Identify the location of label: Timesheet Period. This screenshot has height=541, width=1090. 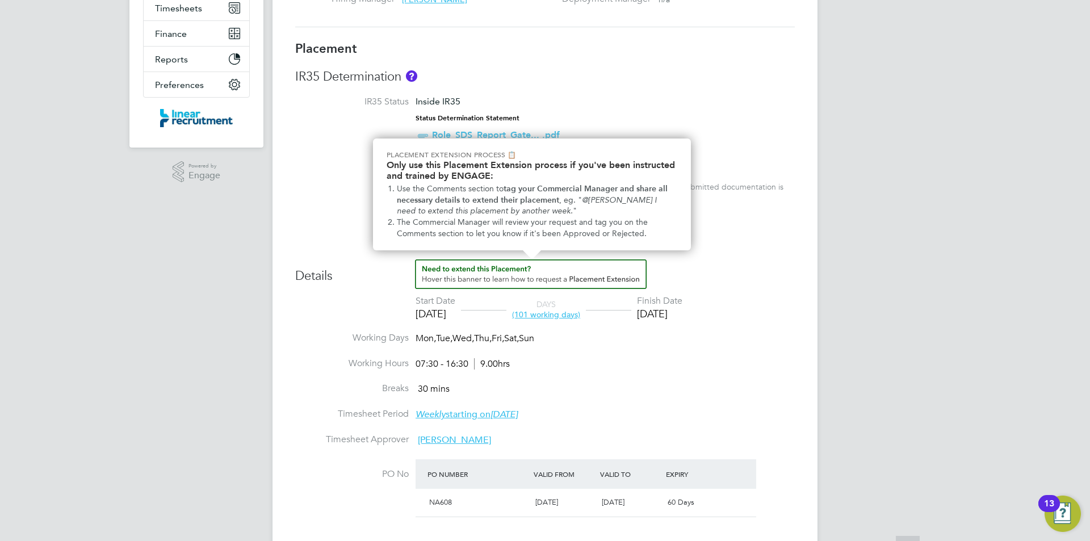
(352, 414).